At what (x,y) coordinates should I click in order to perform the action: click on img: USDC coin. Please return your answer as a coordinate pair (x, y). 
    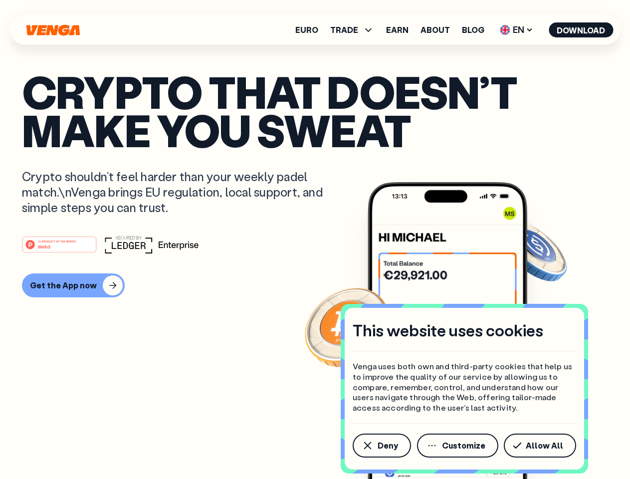
    Looking at the image, I should click on (533, 250).